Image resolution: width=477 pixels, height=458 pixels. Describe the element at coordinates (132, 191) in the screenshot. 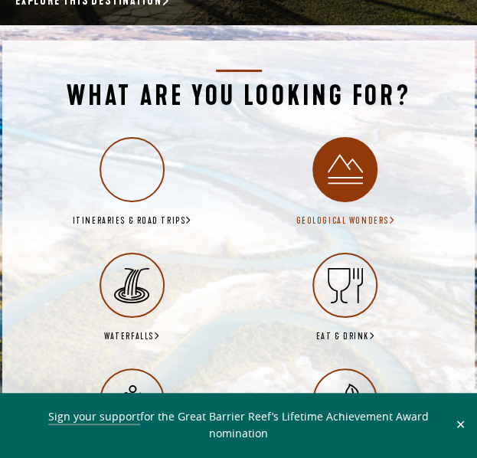

I see `a: Itineraries & Road Trips` at that location.